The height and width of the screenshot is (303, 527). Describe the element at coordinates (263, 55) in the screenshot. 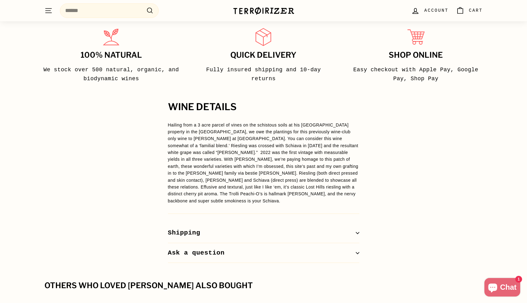

I see `h3: Quick delivery` at that location.